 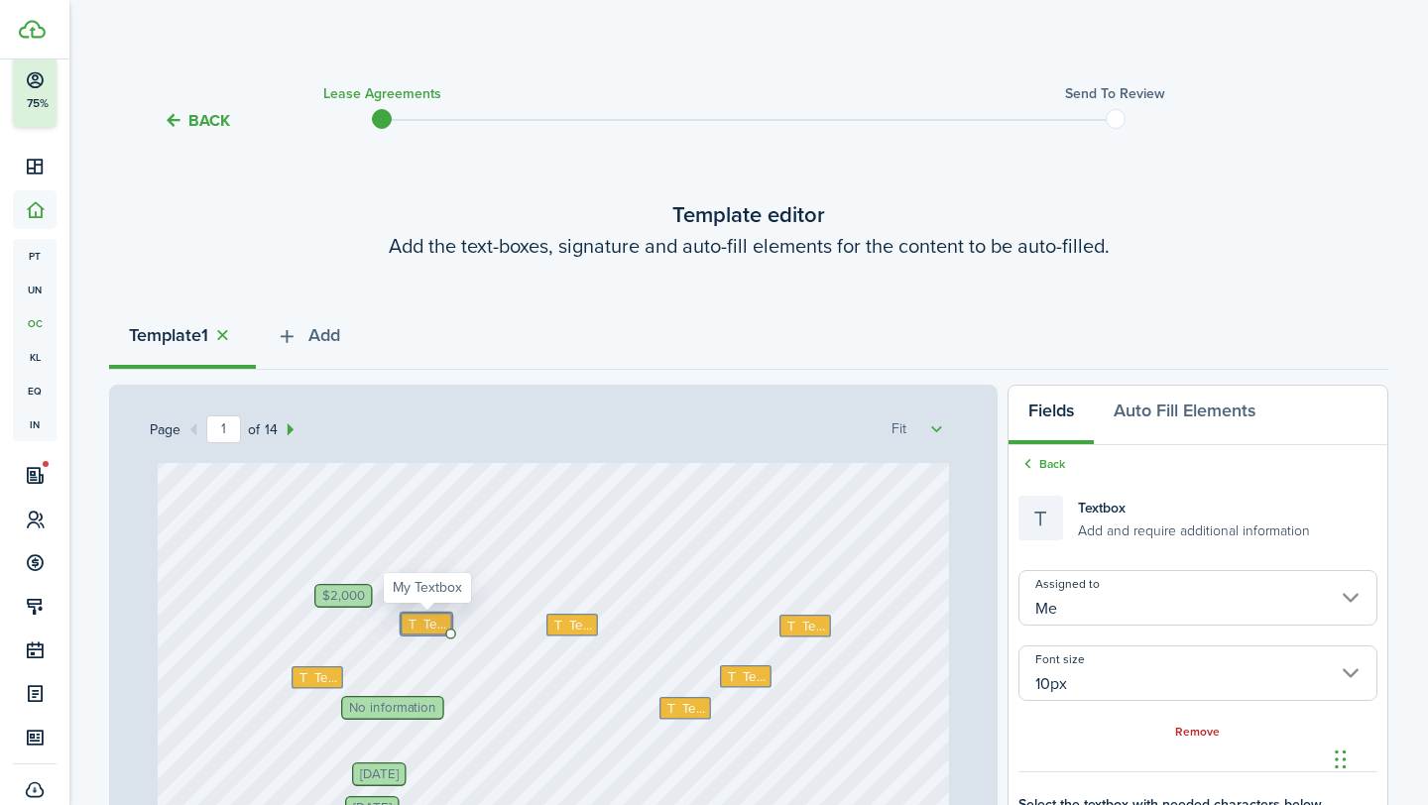 I want to click on span: in, so click(x=35, y=424).